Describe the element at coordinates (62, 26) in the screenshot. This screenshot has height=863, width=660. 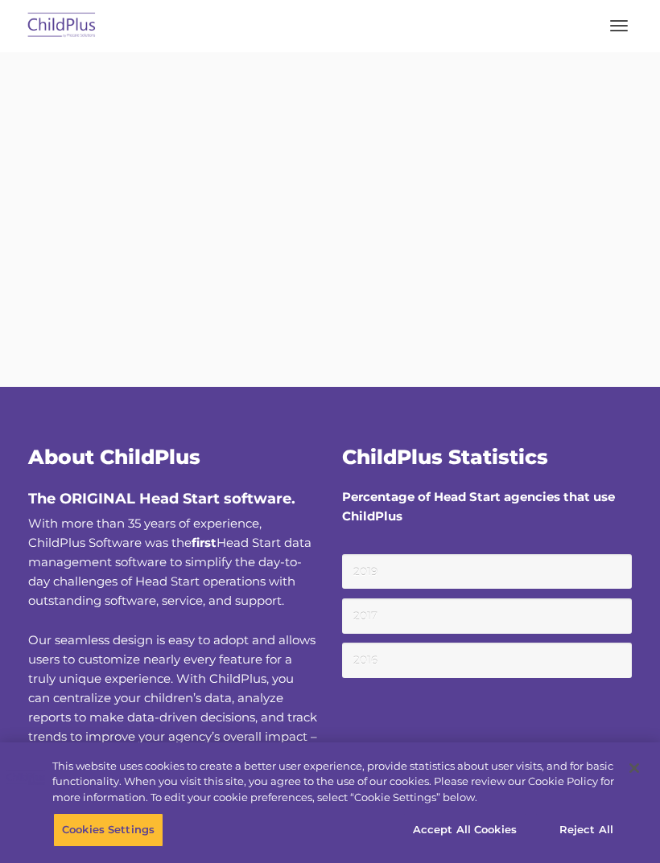
I see `img: ChildPlus by Procare Solutions` at that location.